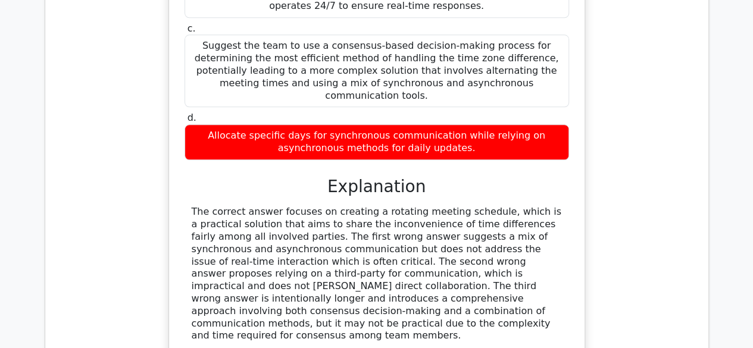 This screenshot has width=753, height=348. Describe the element at coordinates (377, 187) in the screenshot. I see `h3: Explanation` at that location.